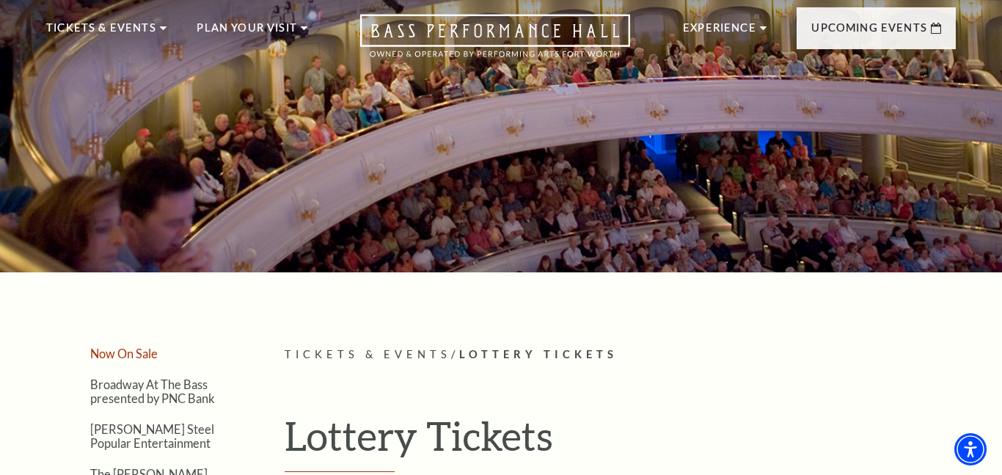 This screenshot has width=1002, height=475. What do you see at coordinates (971, 449) in the screenshot?
I see `div: Accessibility Menu` at bounding box center [971, 449].